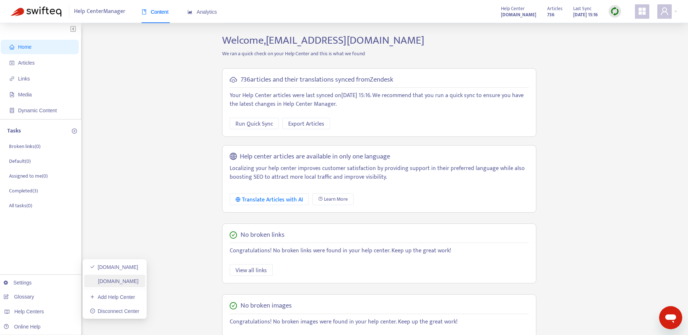  Describe the element at coordinates (24, 79) in the screenshot. I see `span: Links` at that location.